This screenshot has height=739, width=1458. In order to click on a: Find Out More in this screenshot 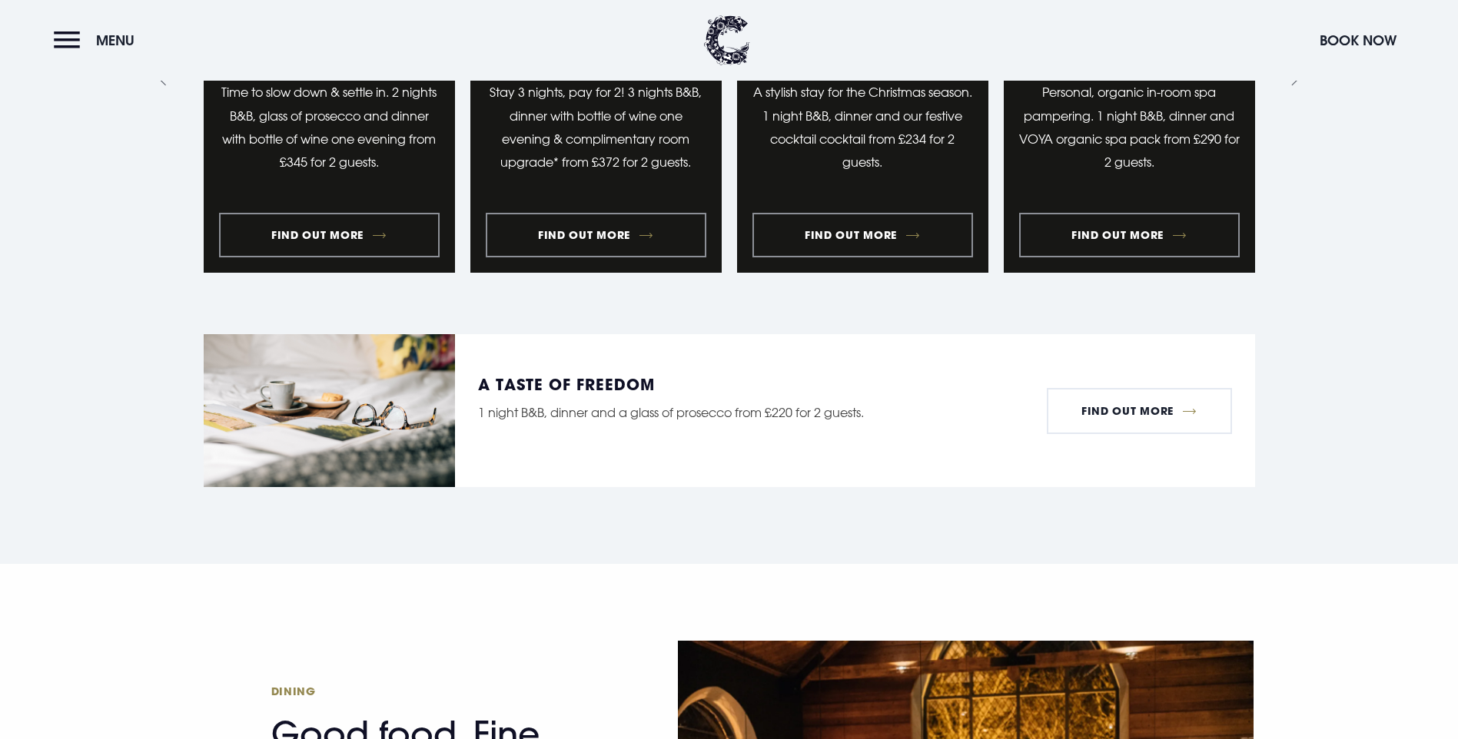, I will do `click(1139, 411)`.